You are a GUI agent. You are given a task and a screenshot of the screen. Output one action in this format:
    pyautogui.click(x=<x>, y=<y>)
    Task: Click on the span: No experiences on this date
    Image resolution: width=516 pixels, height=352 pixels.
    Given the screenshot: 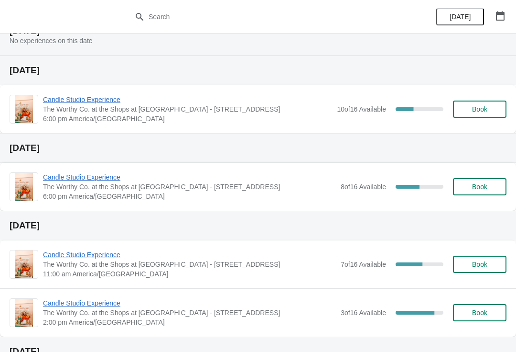 What is the action you would take?
    pyautogui.click(x=51, y=41)
    